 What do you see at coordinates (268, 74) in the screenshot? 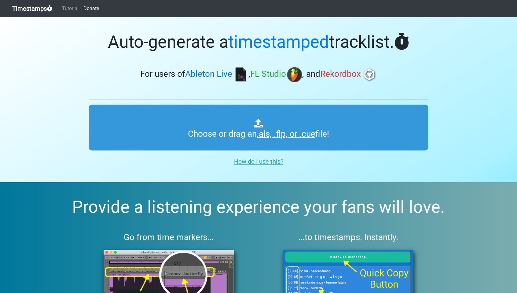
I see `span: FL Studio` at bounding box center [268, 74].